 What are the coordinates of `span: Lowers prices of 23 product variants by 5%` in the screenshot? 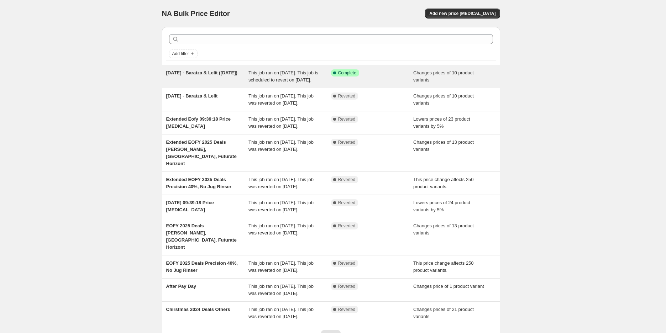 It's located at (442, 122).